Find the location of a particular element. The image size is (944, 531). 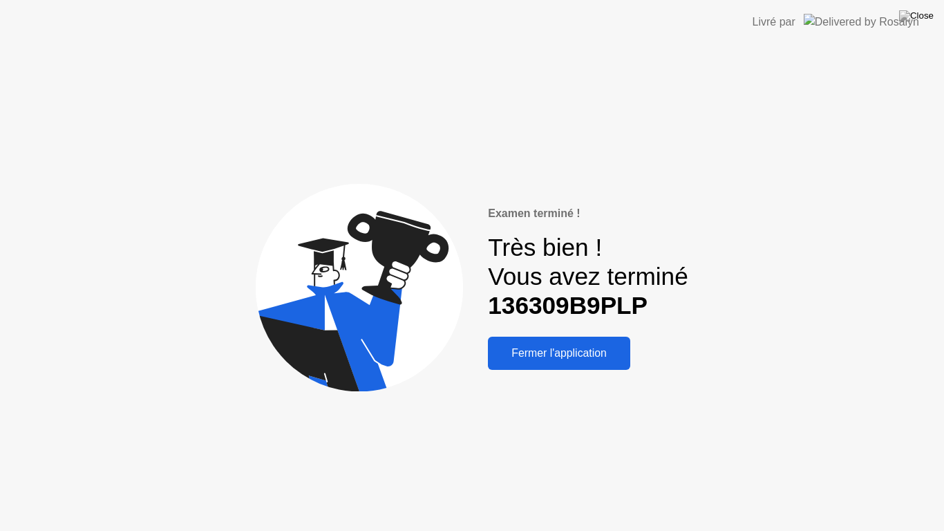

button: Fermer l'application is located at coordinates (559, 353).